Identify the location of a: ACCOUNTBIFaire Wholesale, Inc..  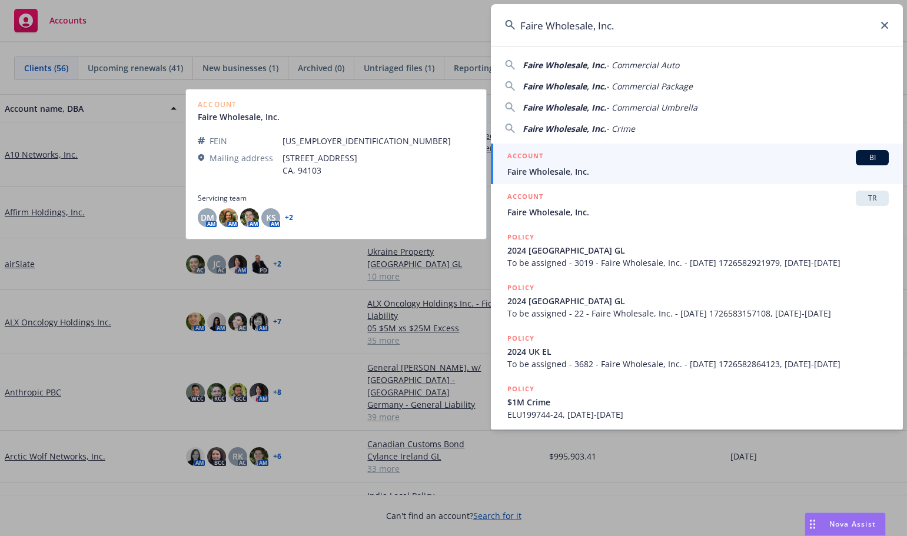
(697, 164).